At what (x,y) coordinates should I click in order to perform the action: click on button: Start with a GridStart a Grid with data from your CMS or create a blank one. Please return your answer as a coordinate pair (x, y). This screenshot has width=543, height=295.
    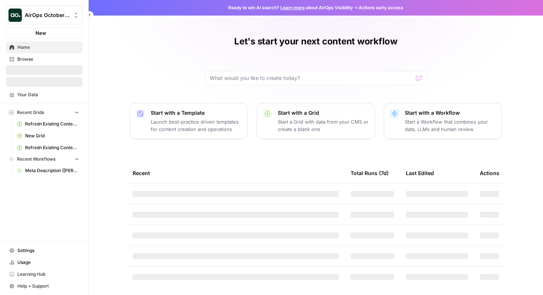
    Looking at the image, I should click on (316, 121).